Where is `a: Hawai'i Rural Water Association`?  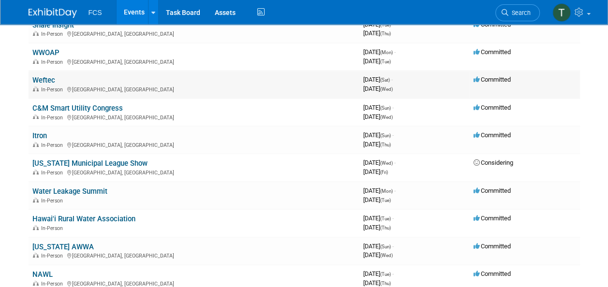
a: Hawai'i Rural Water Association is located at coordinates (84, 219).